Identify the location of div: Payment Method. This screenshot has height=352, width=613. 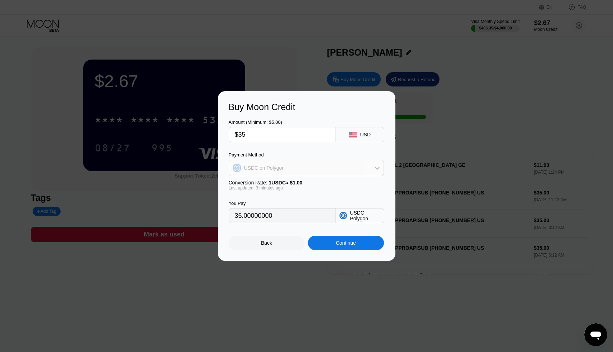
(306, 154).